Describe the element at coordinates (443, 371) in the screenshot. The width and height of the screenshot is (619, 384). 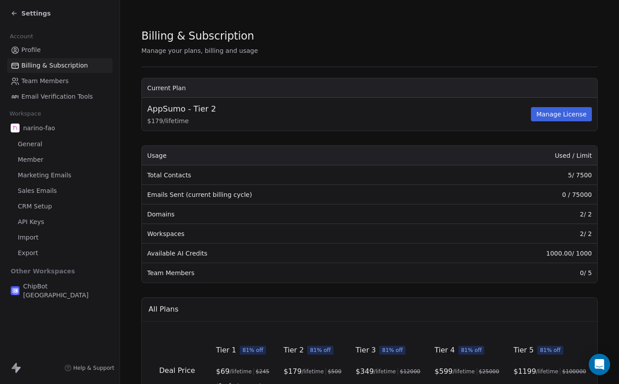
I see `span: $ 599` at that location.